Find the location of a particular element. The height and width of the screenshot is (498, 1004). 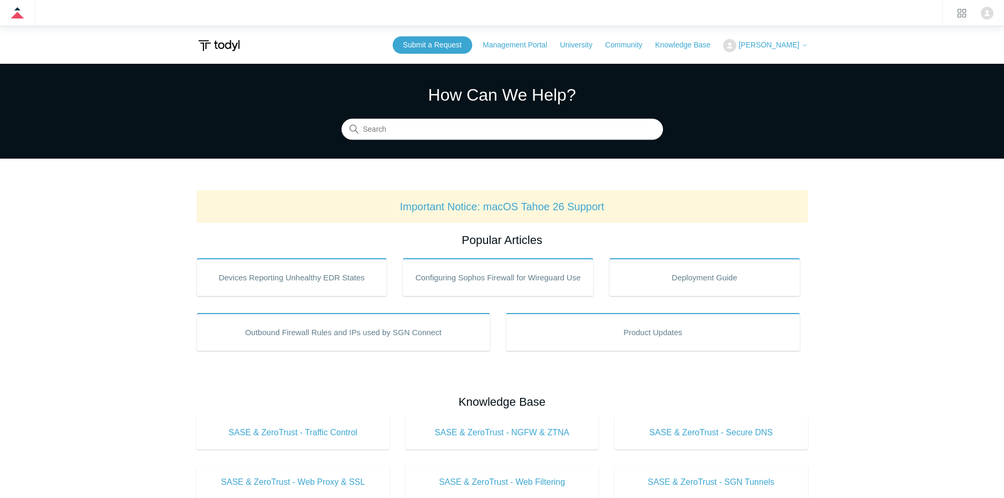

span: SASE & ZeroTrust - Web Filtering is located at coordinates (502, 482).